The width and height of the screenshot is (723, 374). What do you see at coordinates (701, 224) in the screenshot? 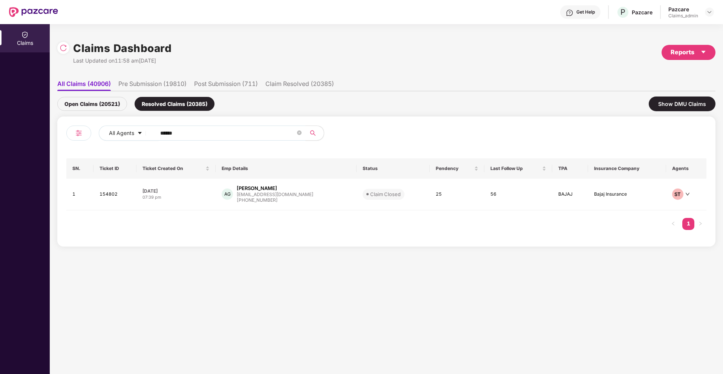
I see `li: Next Page` at bounding box center [701, 224].